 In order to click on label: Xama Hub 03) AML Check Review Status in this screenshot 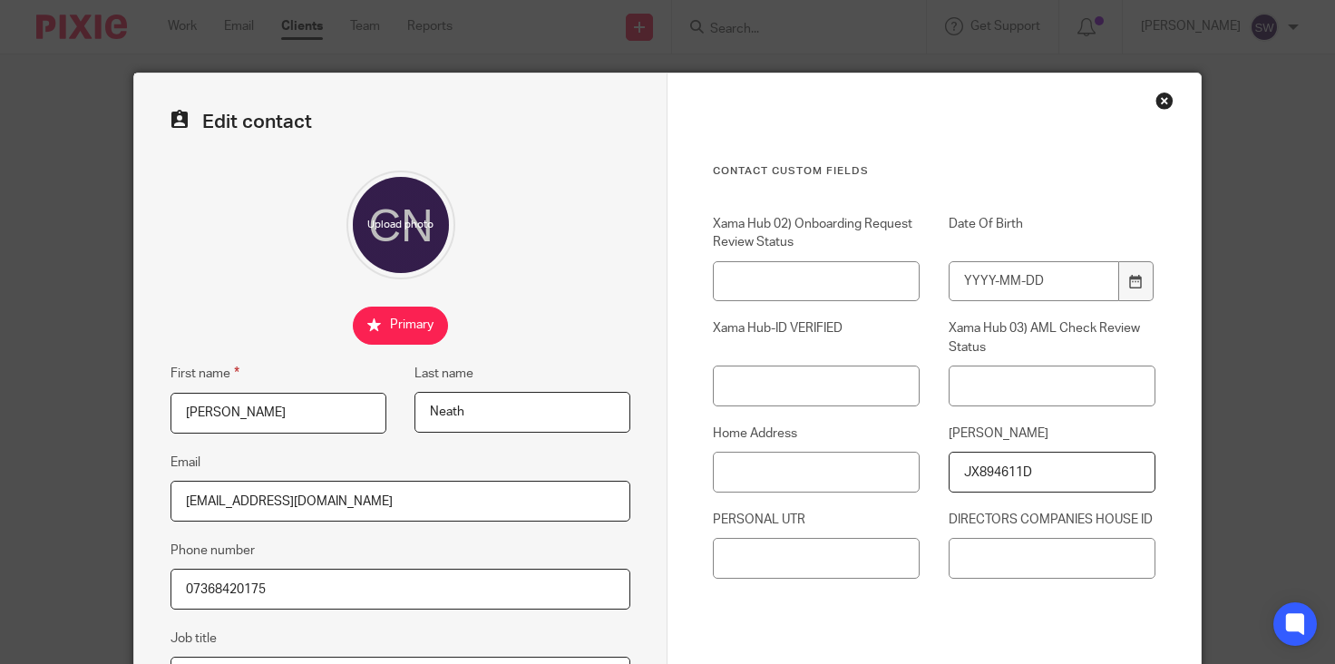, I will do `click(1052, 337)`.